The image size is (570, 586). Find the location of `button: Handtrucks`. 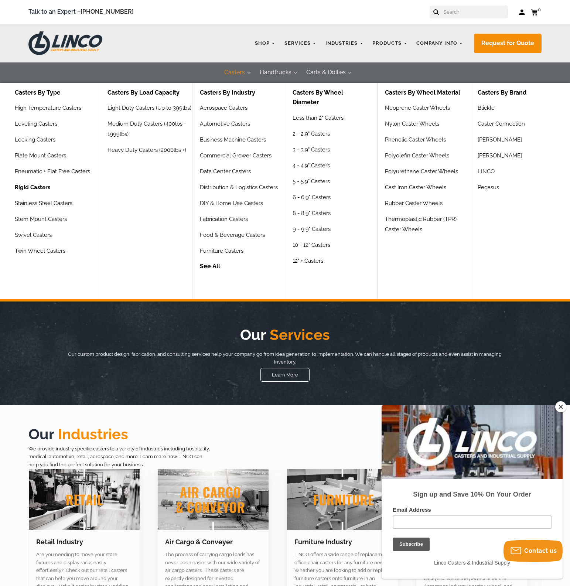

button: Handtrucks is located at coordinates (276, 72).